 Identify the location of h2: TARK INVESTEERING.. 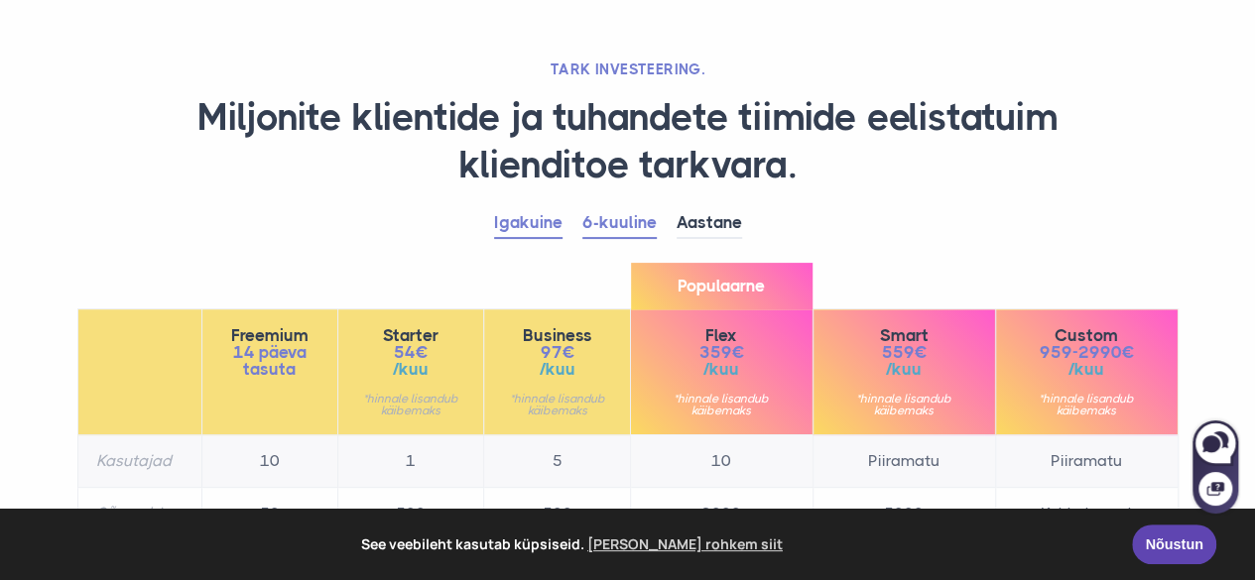
(628, 69).